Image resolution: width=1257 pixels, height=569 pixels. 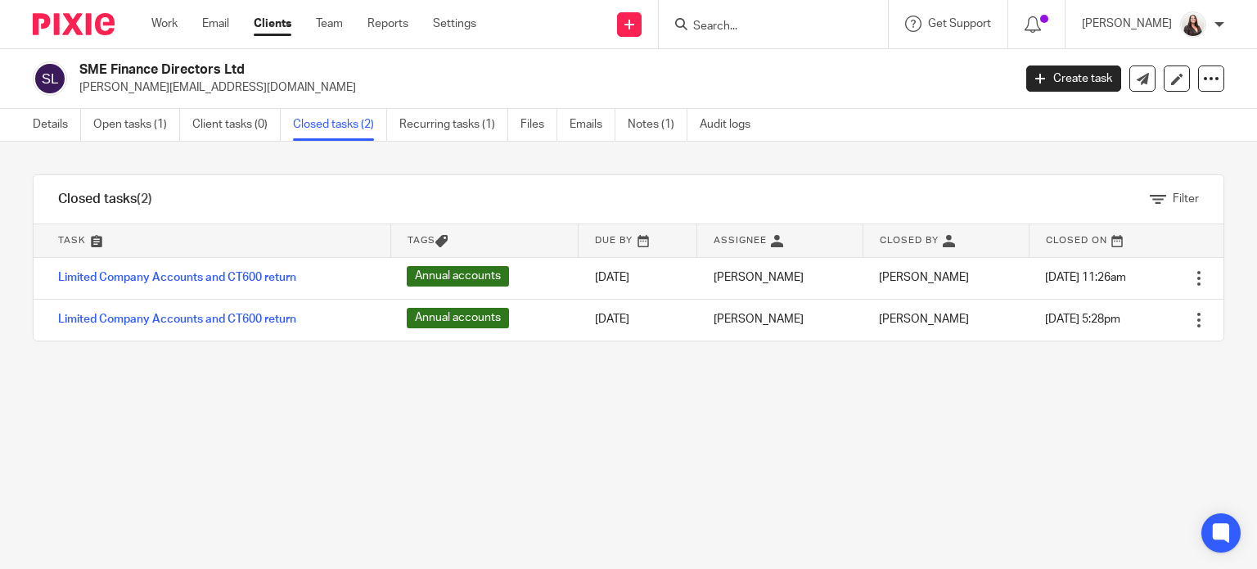 What do you see at coordinates (959, 24) in the screenshot?
I see `span: Get Support` at bounding box center [959, 24].